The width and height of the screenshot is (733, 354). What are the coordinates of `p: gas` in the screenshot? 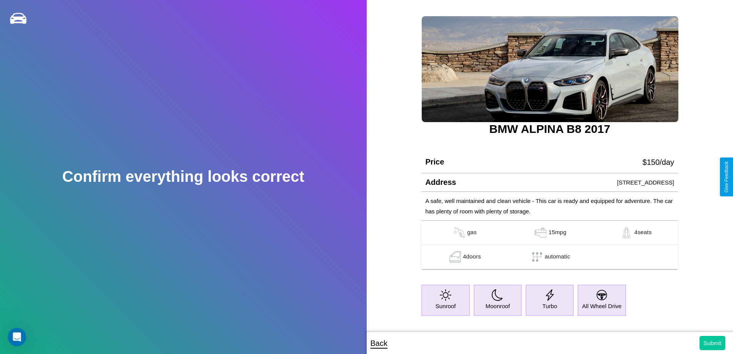 It's located at (472, 233).